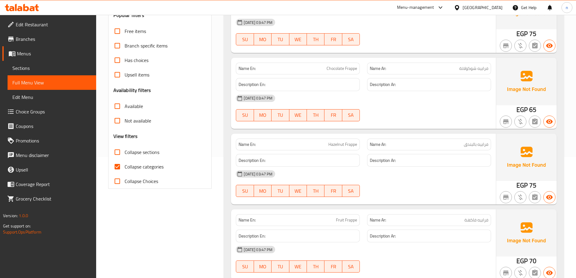 The image size is (576, 278). What do you see at coordinates (144, 166) in the screenshot?
I see `span: Collapse categories` at bounding box center [144, 166].